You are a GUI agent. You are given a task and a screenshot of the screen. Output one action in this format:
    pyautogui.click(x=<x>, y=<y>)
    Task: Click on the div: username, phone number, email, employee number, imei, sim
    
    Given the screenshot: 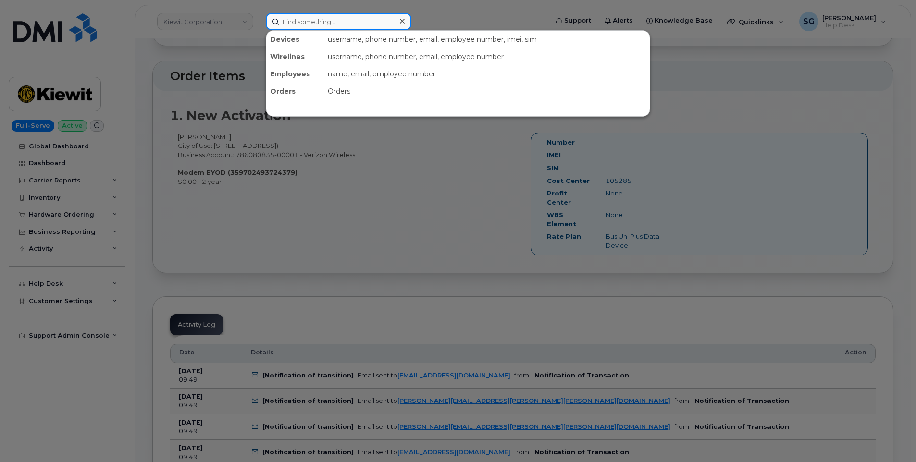 What is the action you would take?
    pyautogui.click(x=487, y=39)
    